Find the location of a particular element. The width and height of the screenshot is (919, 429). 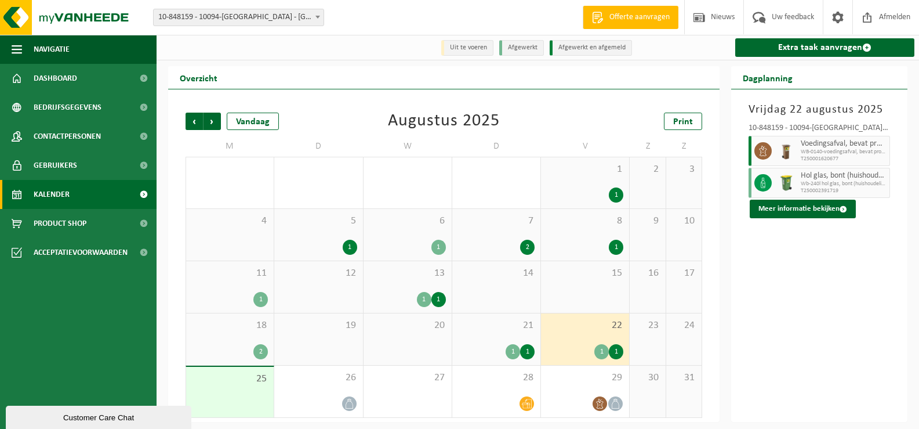

span: 13 is located at coordinates (408, 273).